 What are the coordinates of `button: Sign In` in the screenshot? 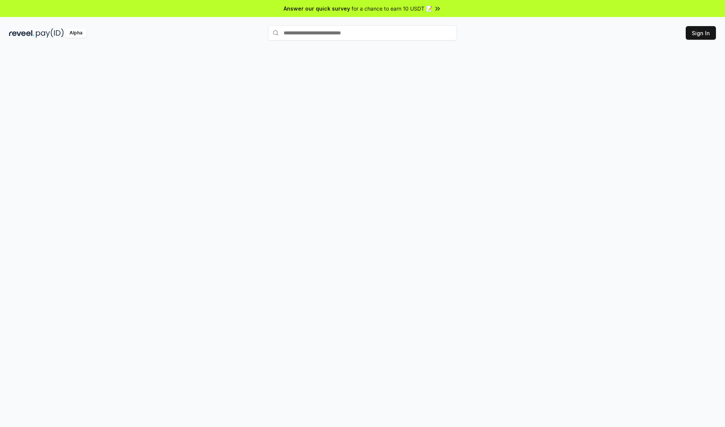 It's located at (701, 33).